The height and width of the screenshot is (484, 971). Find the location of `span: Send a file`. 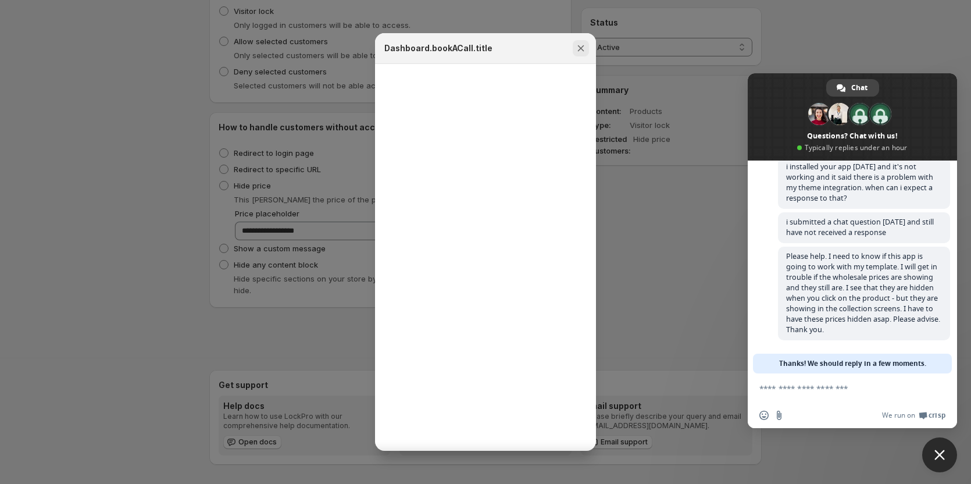

span: Send a file is located at coordinates (779, 415).